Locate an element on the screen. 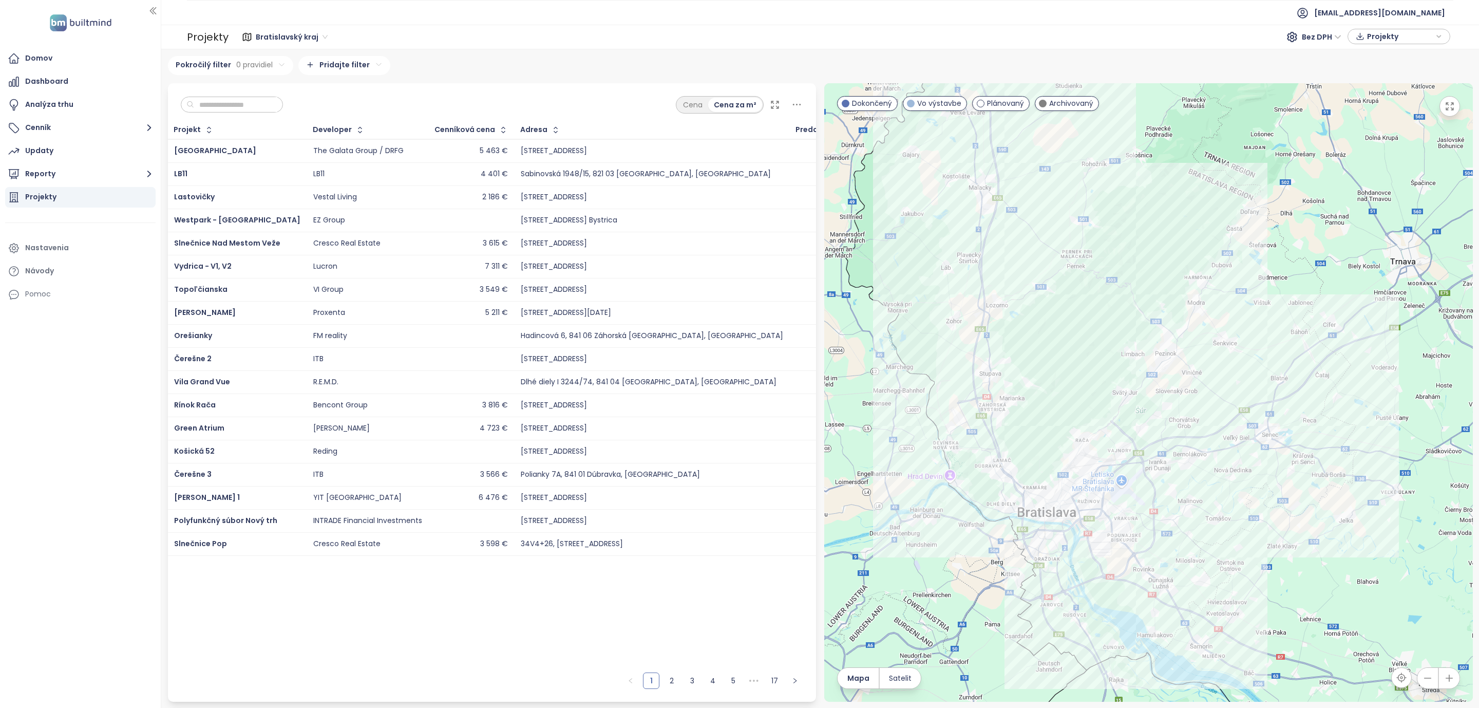 This screenshot has width=1479, height=708. a: 1 is located at coordinates (651, 680).